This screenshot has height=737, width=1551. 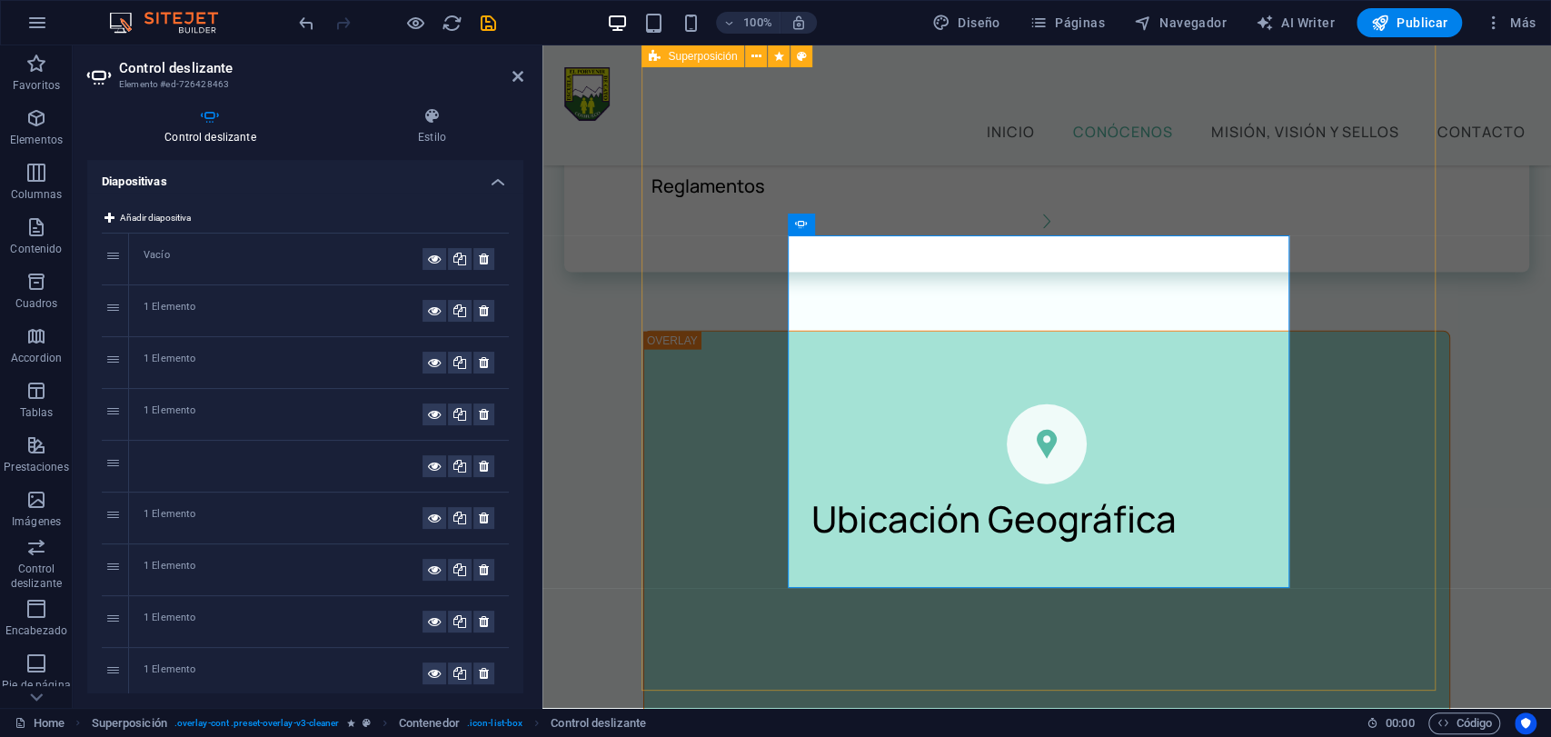 What do you see at coordinates (306, 23) in the screenshot?
I see `i: Deshacer: Cambiar imagen (Ctrl+Z)` at bounding box center [306, 23].